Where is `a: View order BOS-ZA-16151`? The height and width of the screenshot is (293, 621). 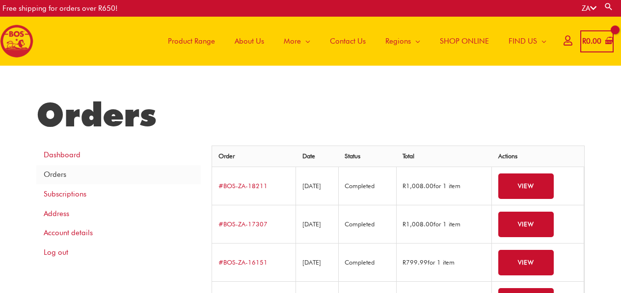 a: View order BOS-ZA-16151 is located at coordinates (525, 263).